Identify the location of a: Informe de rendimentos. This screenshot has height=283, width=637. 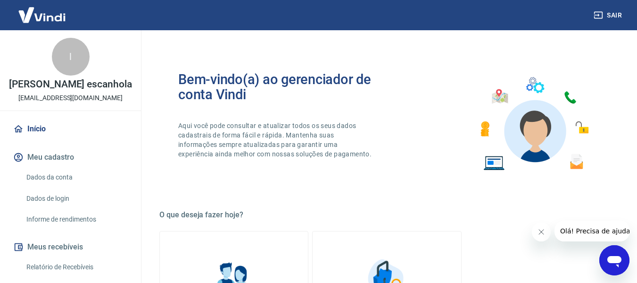
(76, 219).